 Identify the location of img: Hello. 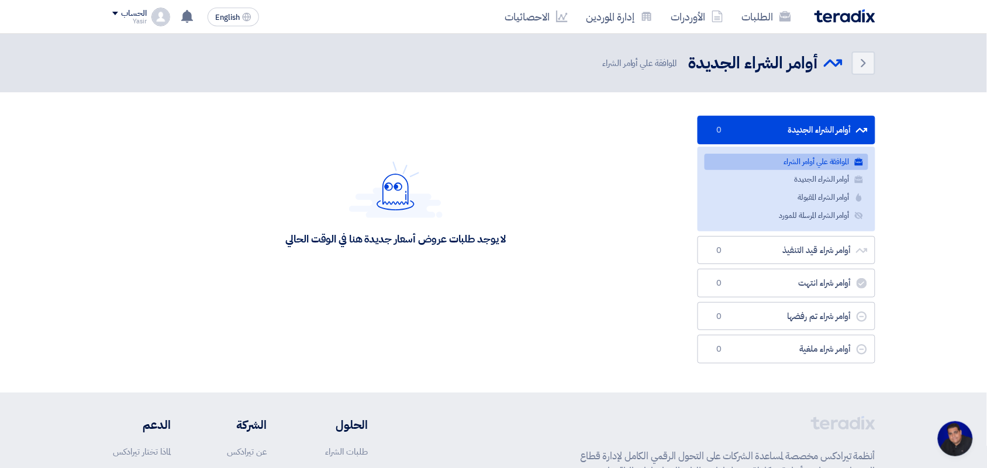
(396, 189).